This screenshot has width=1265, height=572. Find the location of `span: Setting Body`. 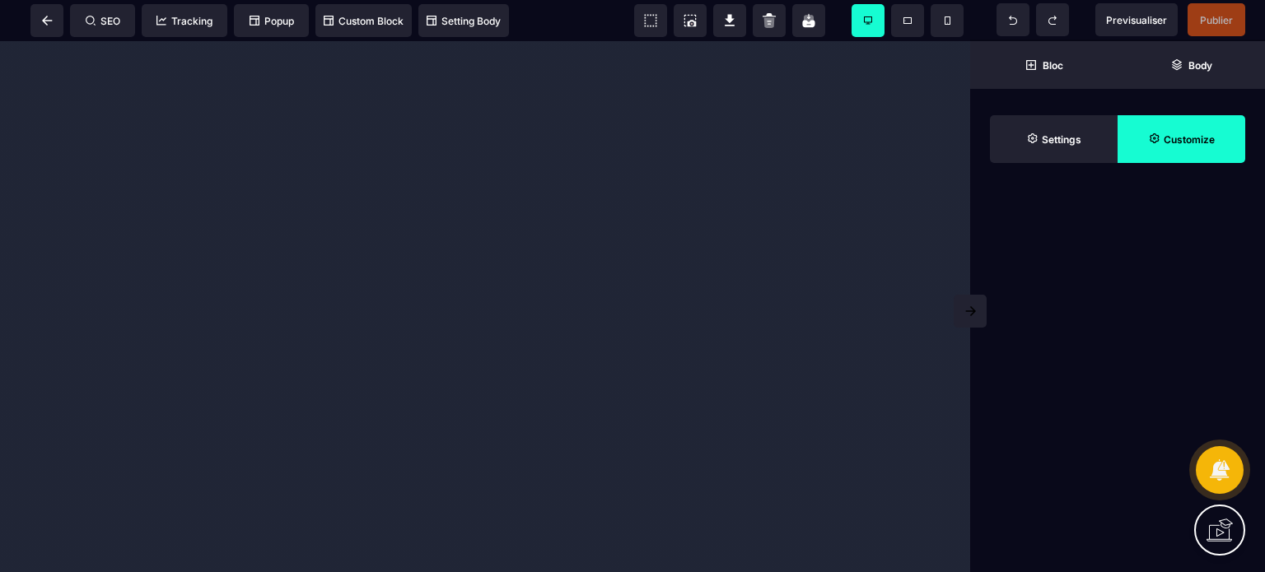

span: Setting Body is located at coordinates (464, 21).